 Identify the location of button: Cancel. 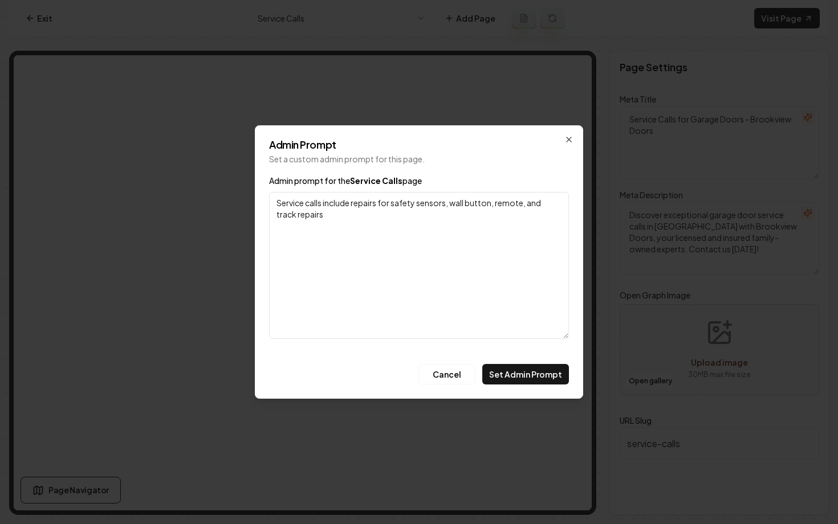
(447, 374).